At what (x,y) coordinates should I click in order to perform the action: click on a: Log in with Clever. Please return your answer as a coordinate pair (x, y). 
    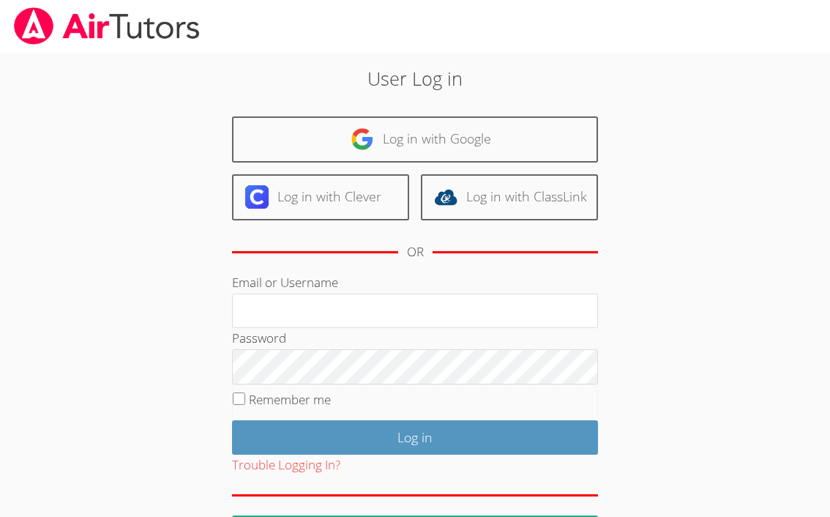
    Looking at the image, I should click on (321, 197).